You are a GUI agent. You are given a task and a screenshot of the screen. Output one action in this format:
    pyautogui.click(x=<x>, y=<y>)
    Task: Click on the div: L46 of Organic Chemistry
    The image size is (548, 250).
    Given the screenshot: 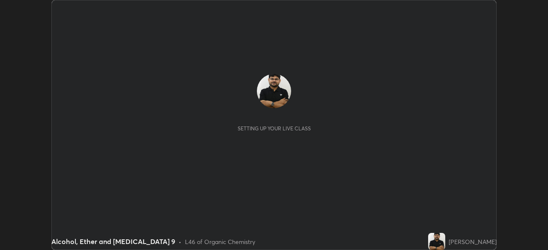 What is the action you would take?
    pyautogui.click(x=220, y=242)
    